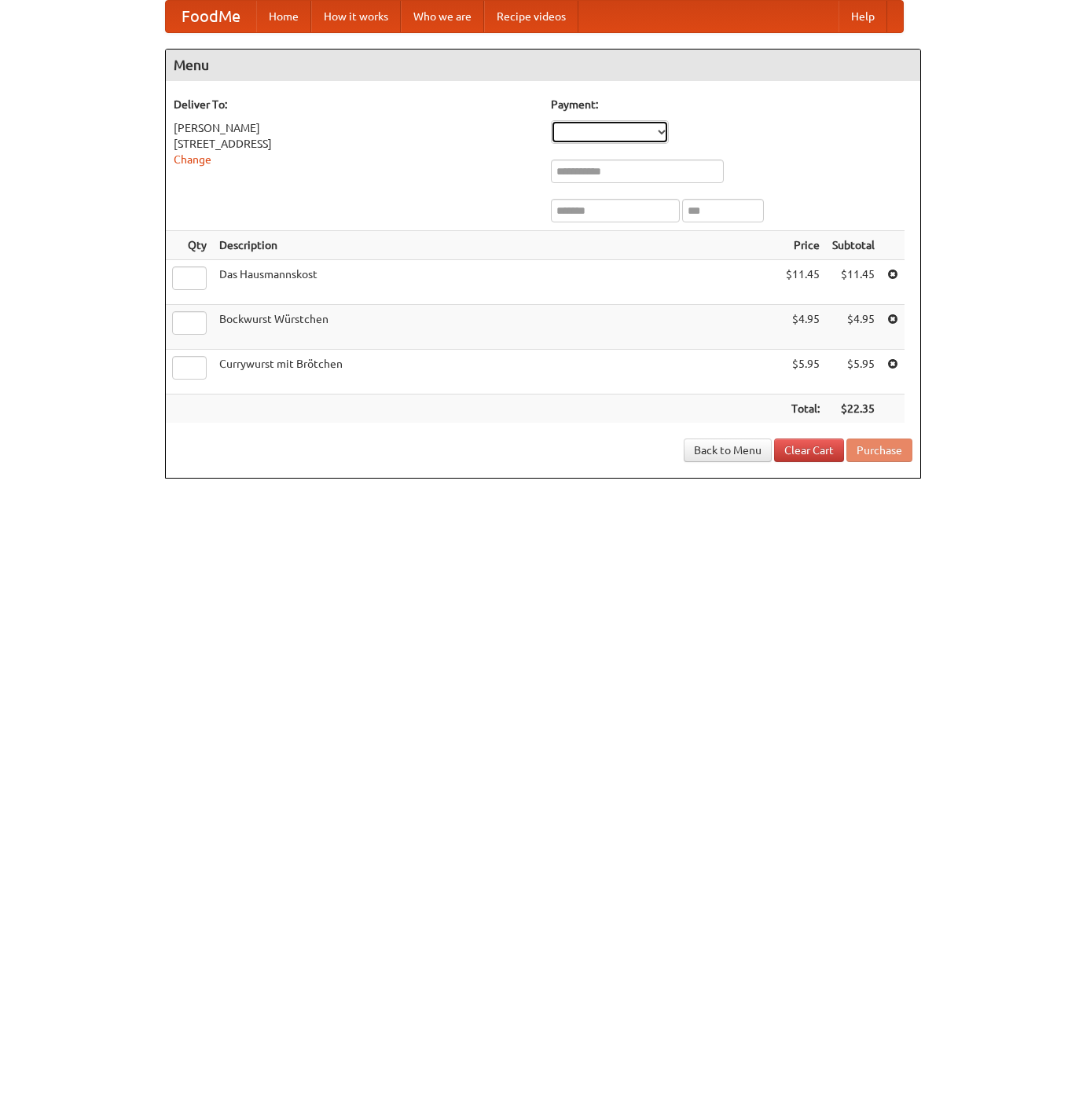  What do you see at coordinates (854, 245) in the screenshot?
I see `th: Subtotal` at bounding box center [854, 245].